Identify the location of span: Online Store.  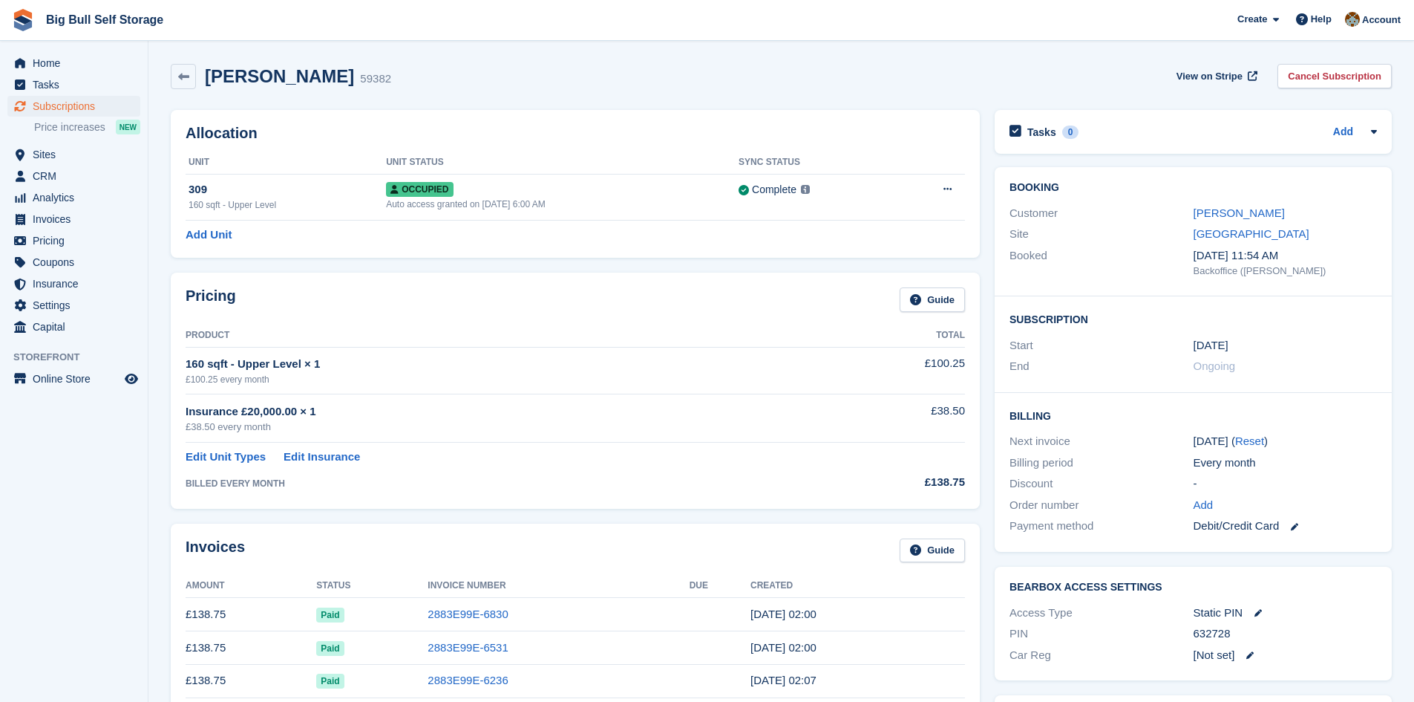
(77, 379).